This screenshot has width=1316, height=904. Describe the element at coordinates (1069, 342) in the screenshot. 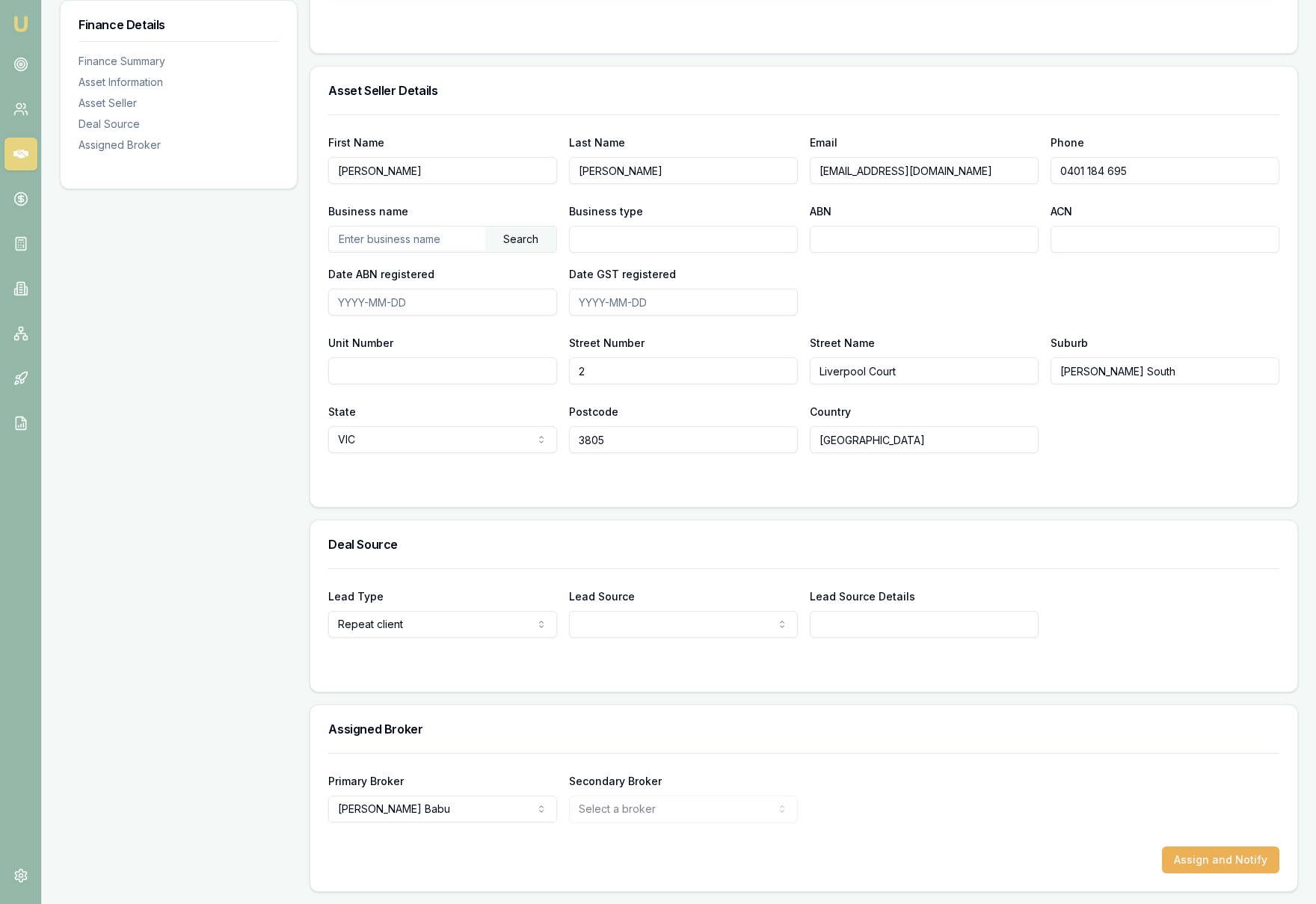

I see `label: Suburb` at that location.